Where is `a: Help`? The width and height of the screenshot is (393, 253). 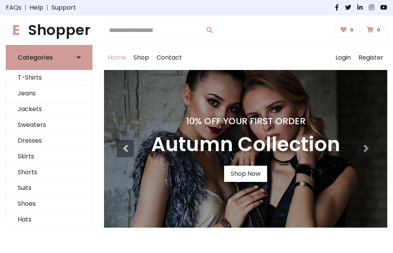 a: Help is located at coordinates (36, 8).